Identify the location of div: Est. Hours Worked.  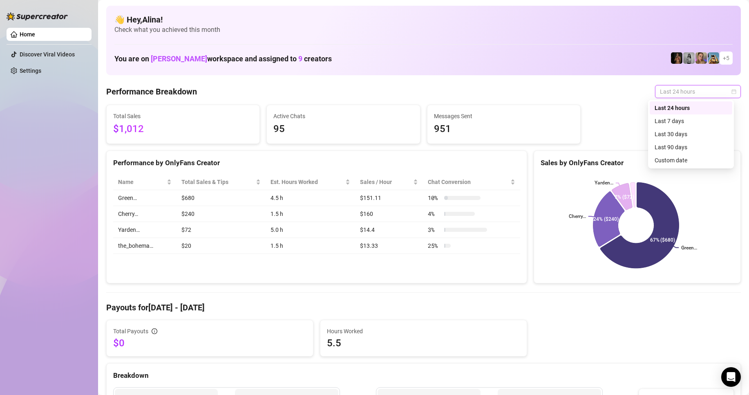
(307, 182).